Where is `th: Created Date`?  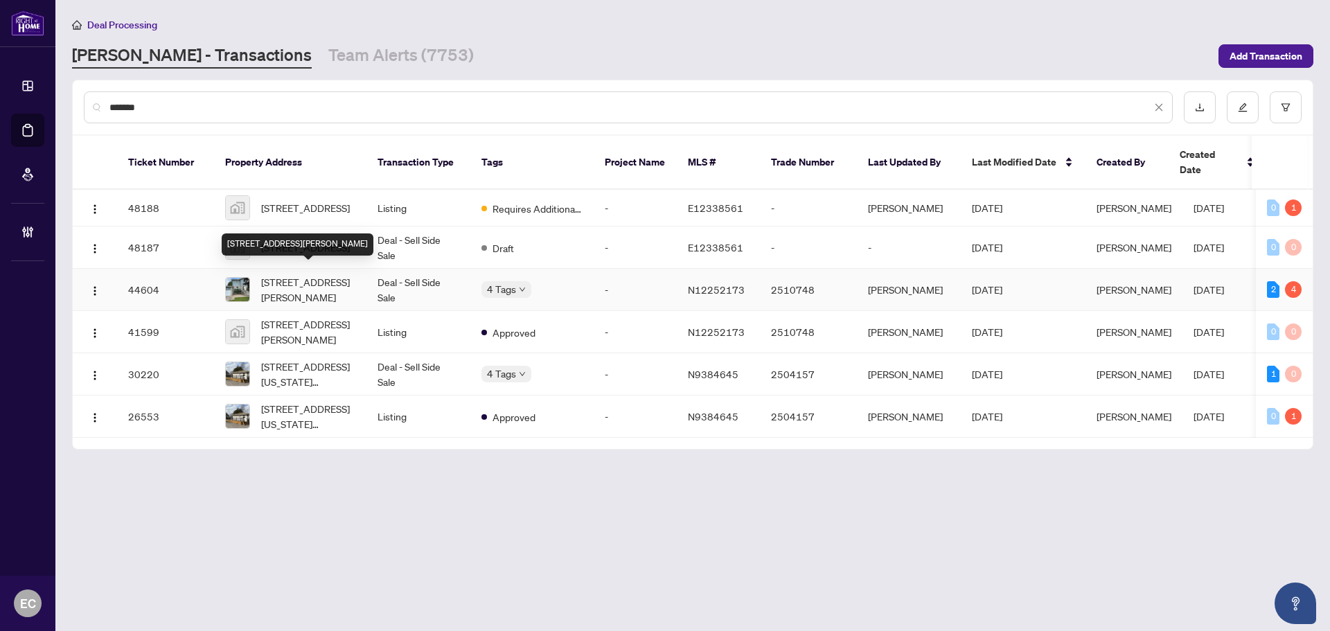 th: Created Date is located at coordinates (1217, 163).